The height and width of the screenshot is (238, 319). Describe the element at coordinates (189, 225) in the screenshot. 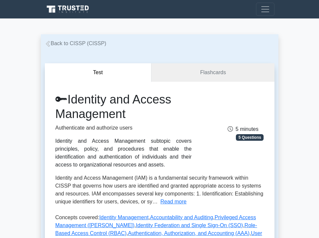

I see `a: Identity Federation and Single Sign-On (SSO)` at that location.